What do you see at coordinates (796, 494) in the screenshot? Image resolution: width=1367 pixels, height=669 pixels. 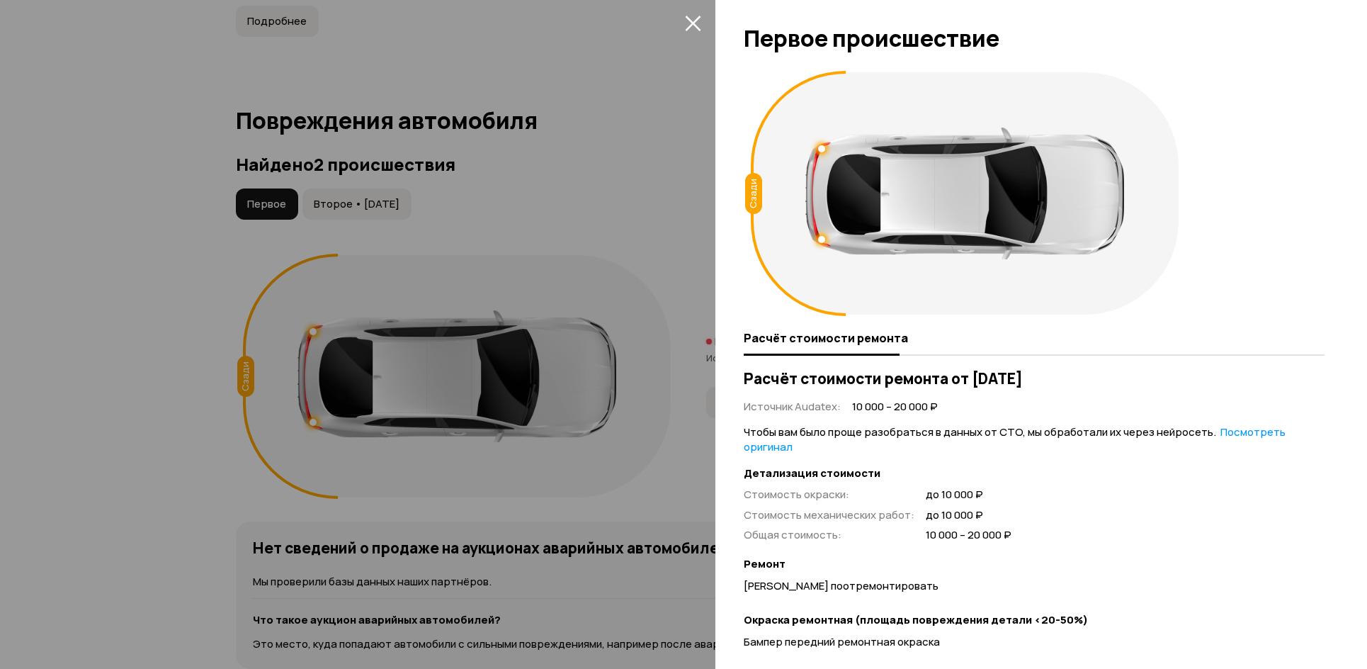 I see `span: Стоимость окраски :` at bounding box center [796, 494].